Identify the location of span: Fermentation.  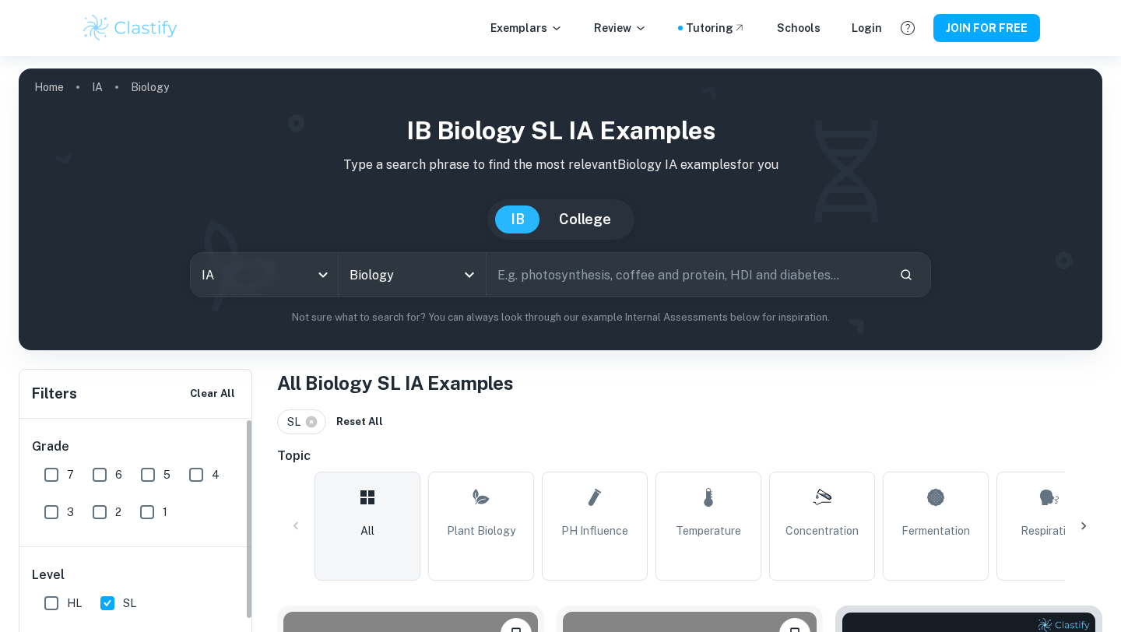
(936, 531).